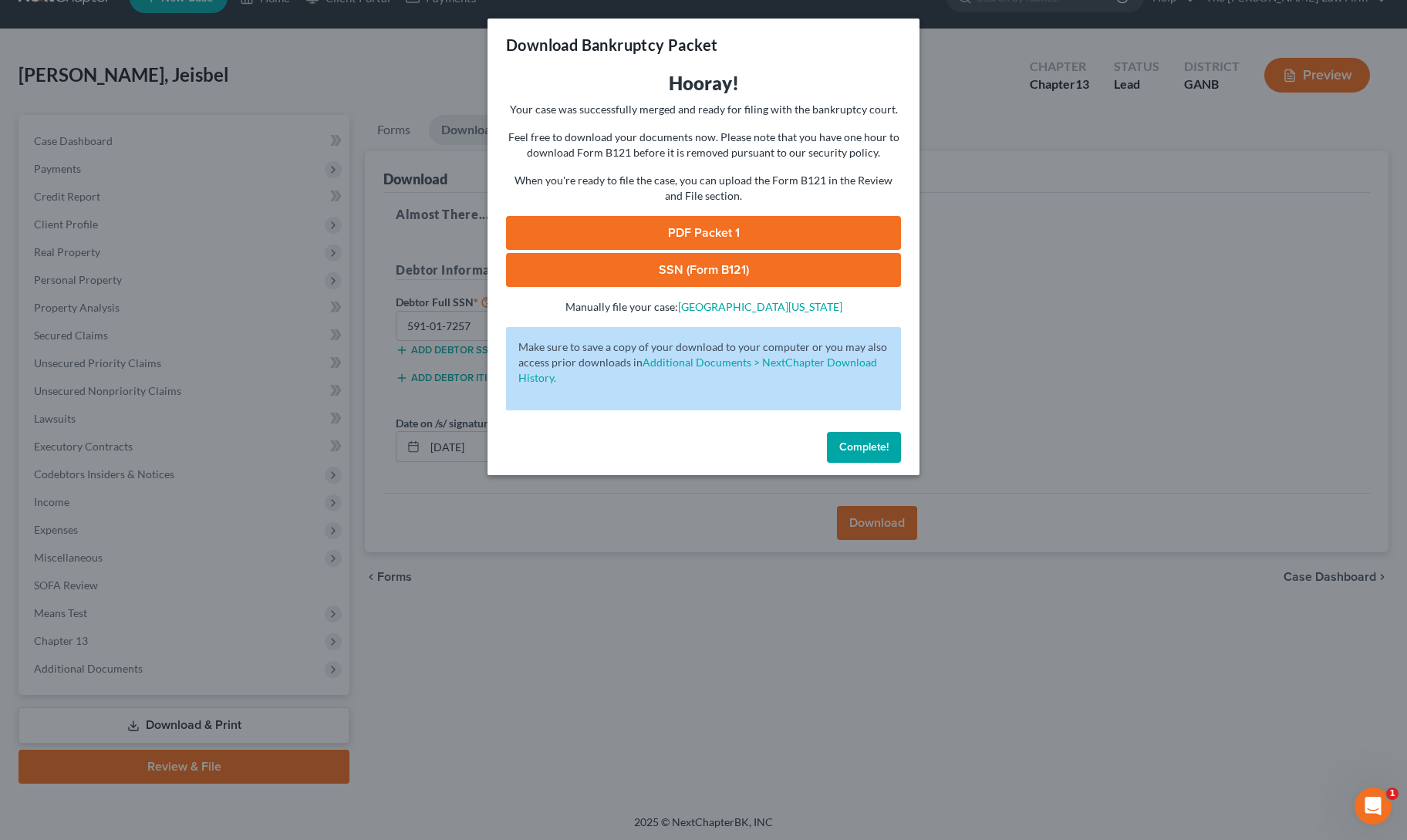 The height and width of the screenshot is (840, 1407). I want to click on a: Additional Documents > NextChapter Download History., so click(697, 369).